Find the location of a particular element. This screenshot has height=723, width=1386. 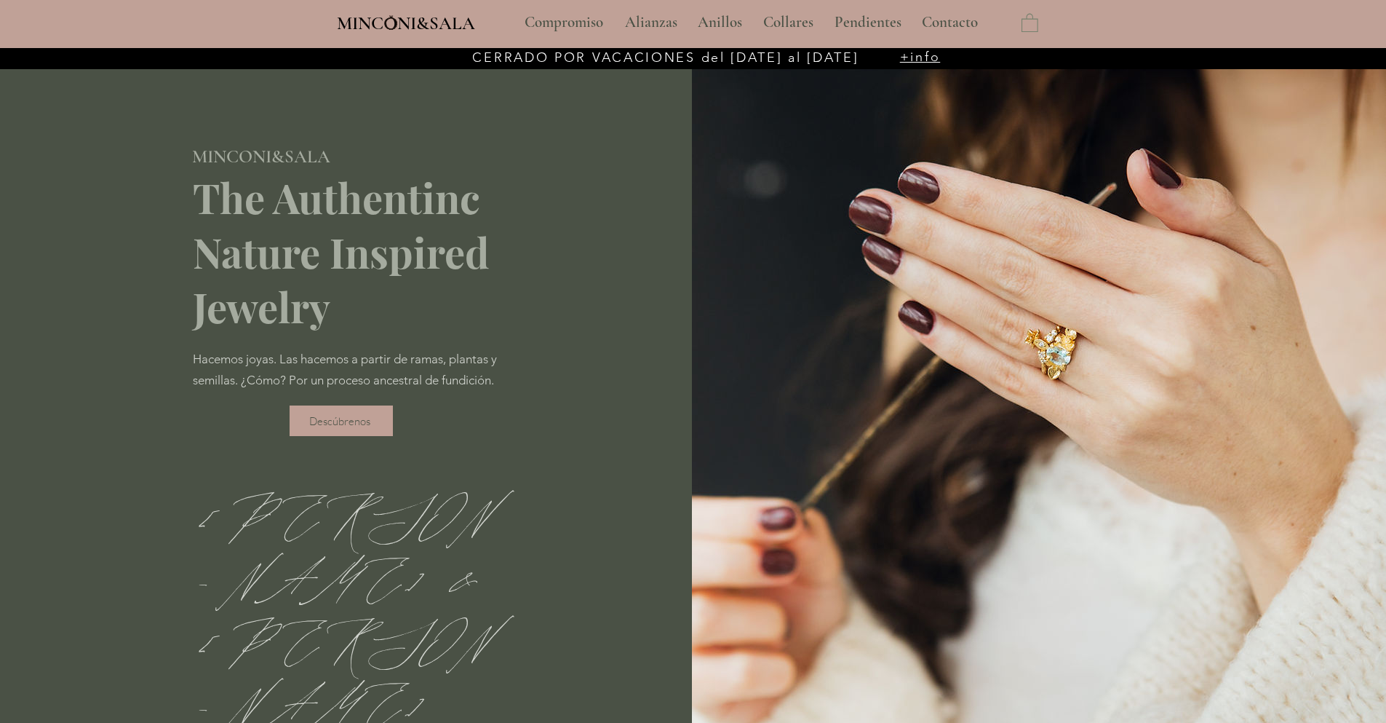

p: Collares is located at coordinates (788, 23).